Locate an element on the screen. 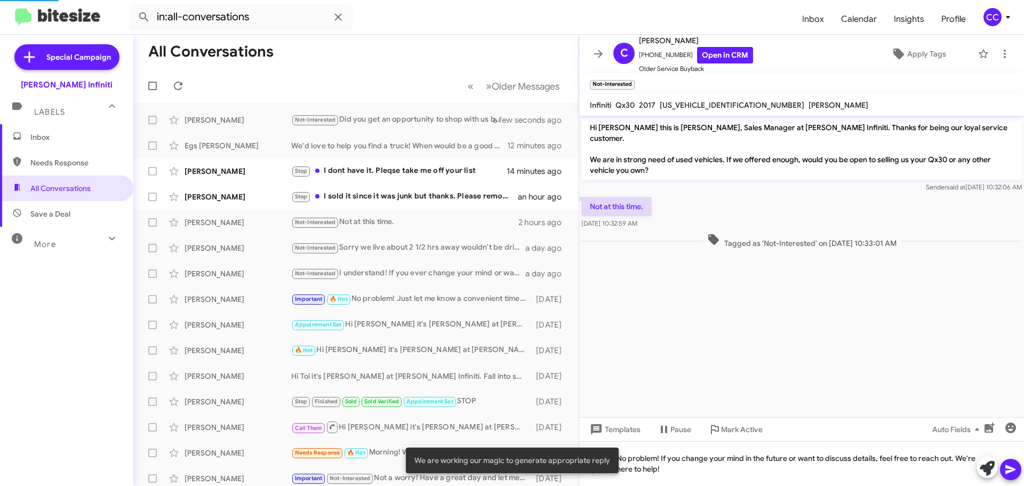 This screenshot has width=1024, height=486. div: STOP is located at coordinates (411, 401).